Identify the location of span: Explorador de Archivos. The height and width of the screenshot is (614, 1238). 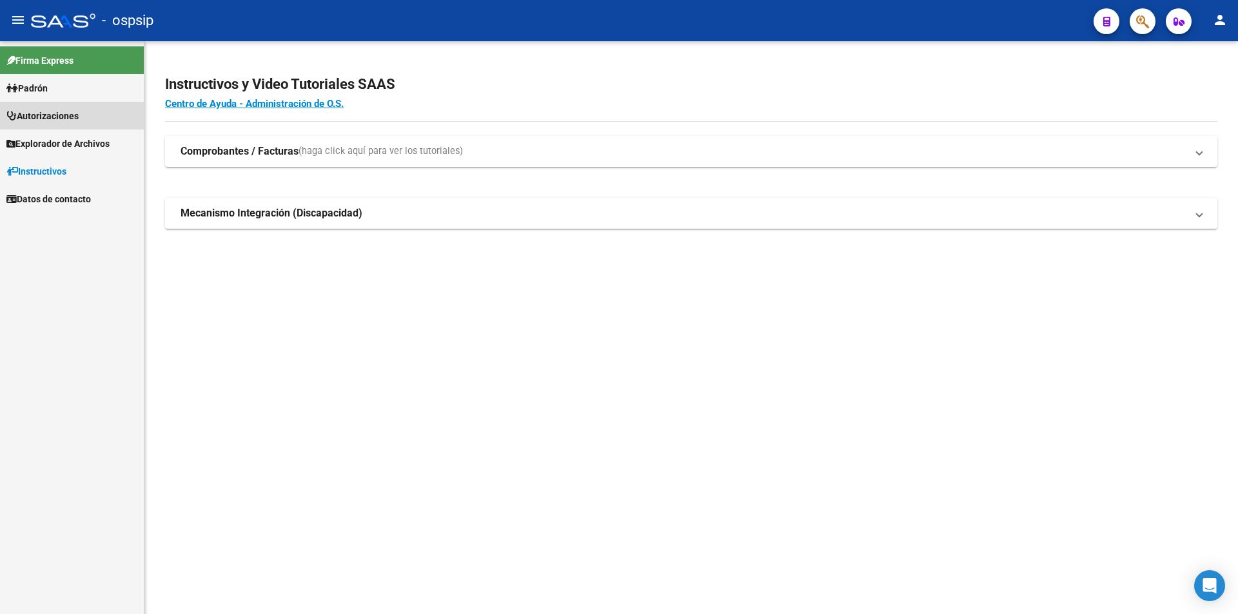
(58, 144).